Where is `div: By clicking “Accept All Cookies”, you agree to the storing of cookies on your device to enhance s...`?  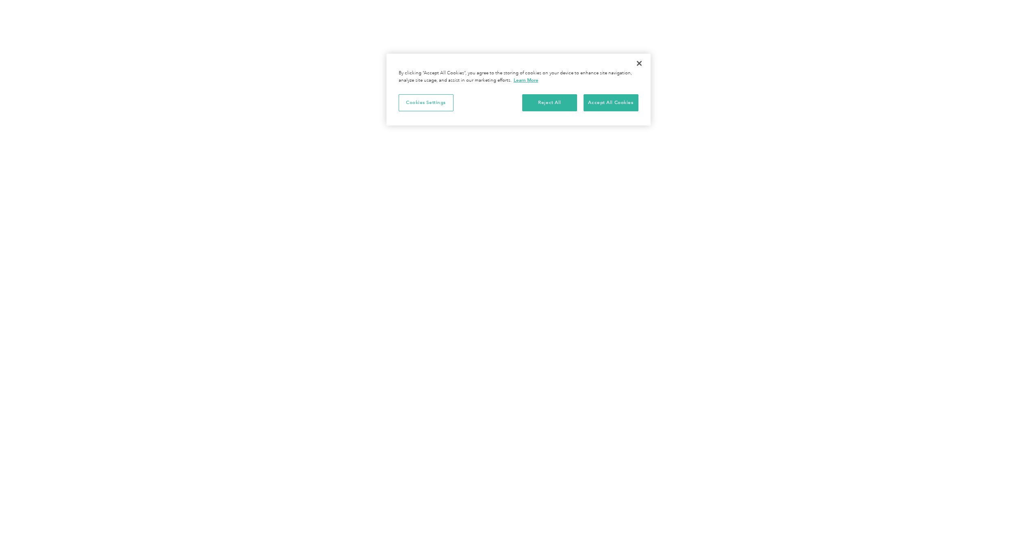 div: By clicking “Accept All Cookies”, you agree to the storing of cookies on your device to enhance s... is located at coordinates (518, 77).